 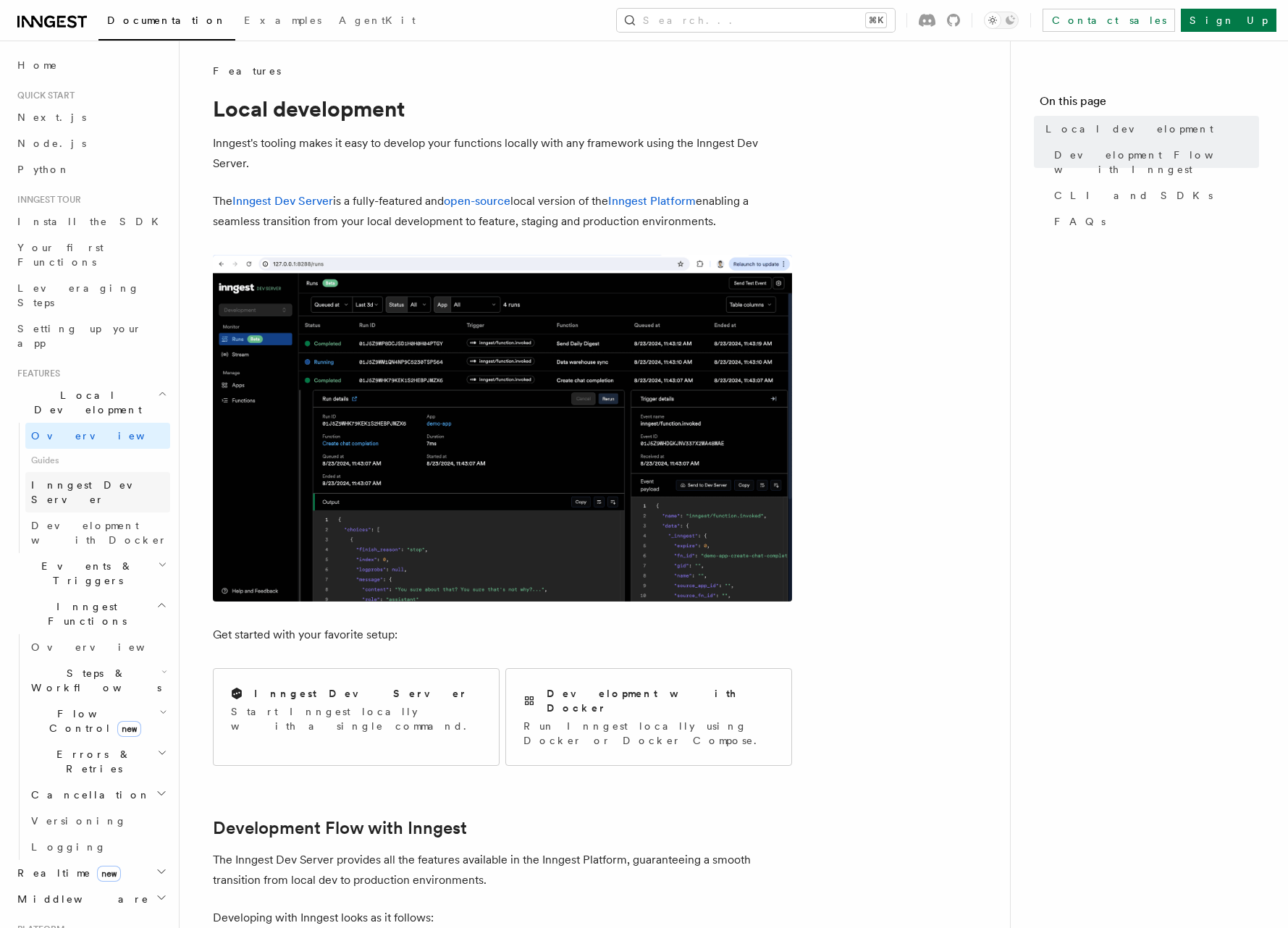 What do you see at coordinates (503, 635) in the screenshot?
I see `p: Get started with your favorite setup:` at bounding box center [503, 635].